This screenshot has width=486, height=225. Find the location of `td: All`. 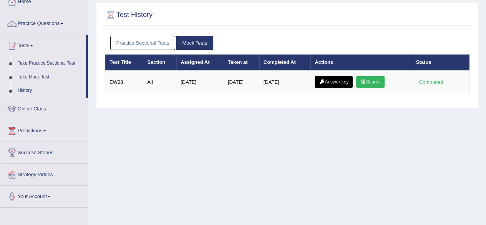

td: All is located at coordinates (160, 82).